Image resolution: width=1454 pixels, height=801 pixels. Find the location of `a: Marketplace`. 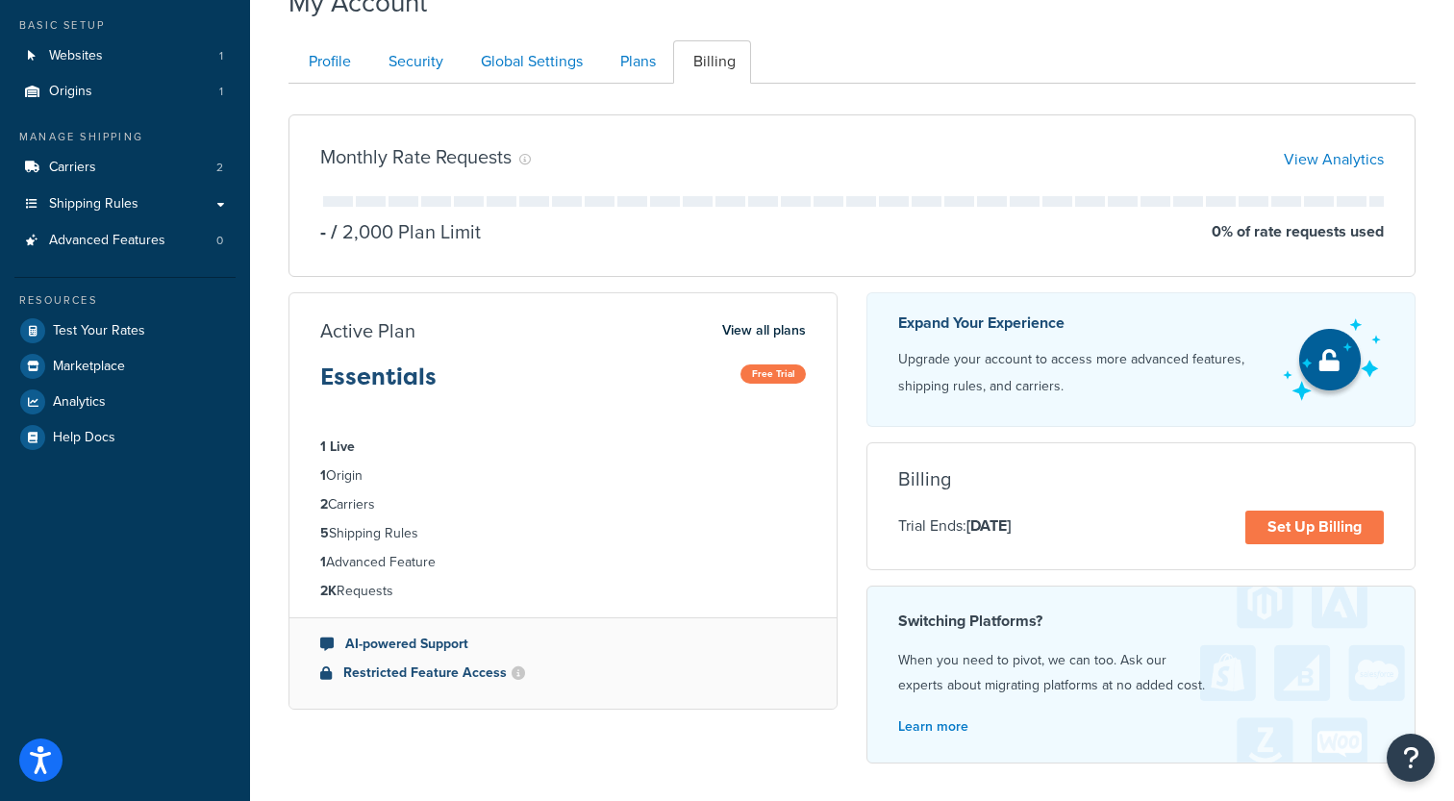

a: Marketplace is located at coordinates (125, 366).